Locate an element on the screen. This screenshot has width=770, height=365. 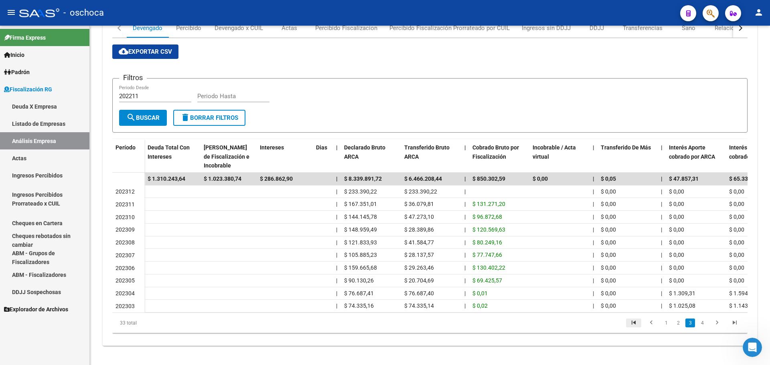
div: Percibido Fiscalizacion is located at coordinates (346, 28).